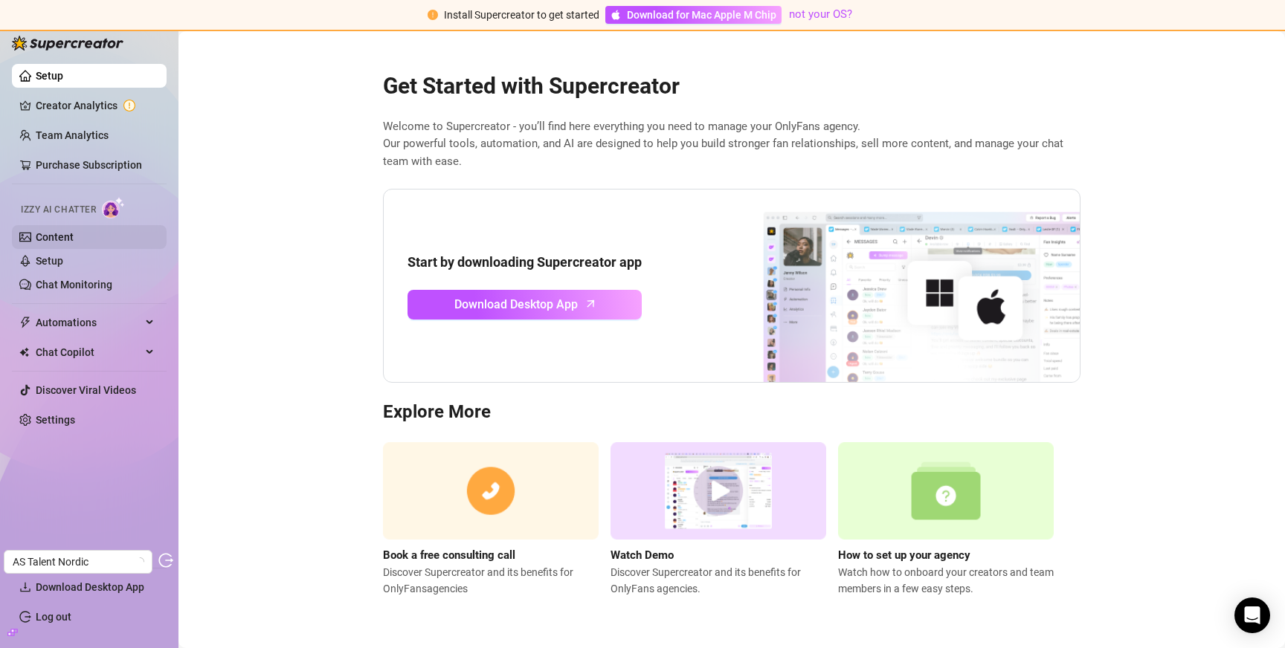 The image size is (1285, 648). Describe the element at coordinates (491, 581) in the screenshot. I see `span: Discover Supercreator and its benefits for OnlyFans agencies` at that location.